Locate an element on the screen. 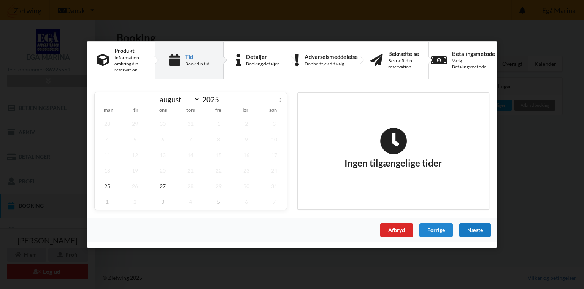 This screenshot has width=584, height=289. div: Næste is located at coordinates (475, 230).